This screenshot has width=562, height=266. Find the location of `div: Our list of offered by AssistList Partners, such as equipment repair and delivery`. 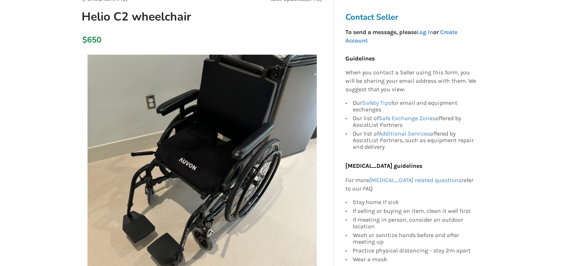

div: Our list of offered by AssistList Partners, such as equipment repair and delivery is located at coordinates (415, 139).